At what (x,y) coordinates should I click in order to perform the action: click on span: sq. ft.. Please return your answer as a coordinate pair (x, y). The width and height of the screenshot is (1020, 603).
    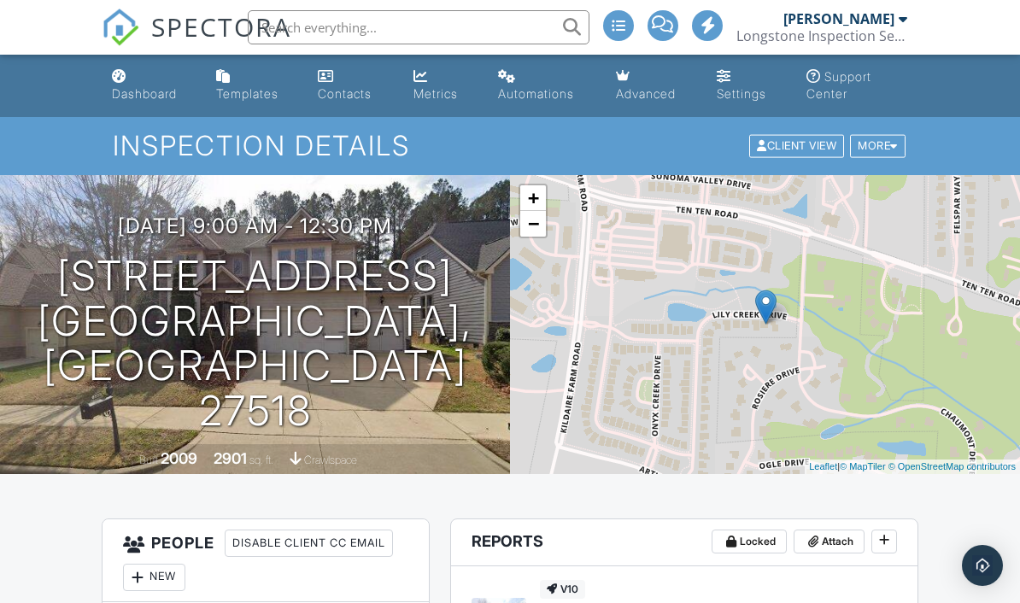
    Looking at the image, I should click on (261, 460).